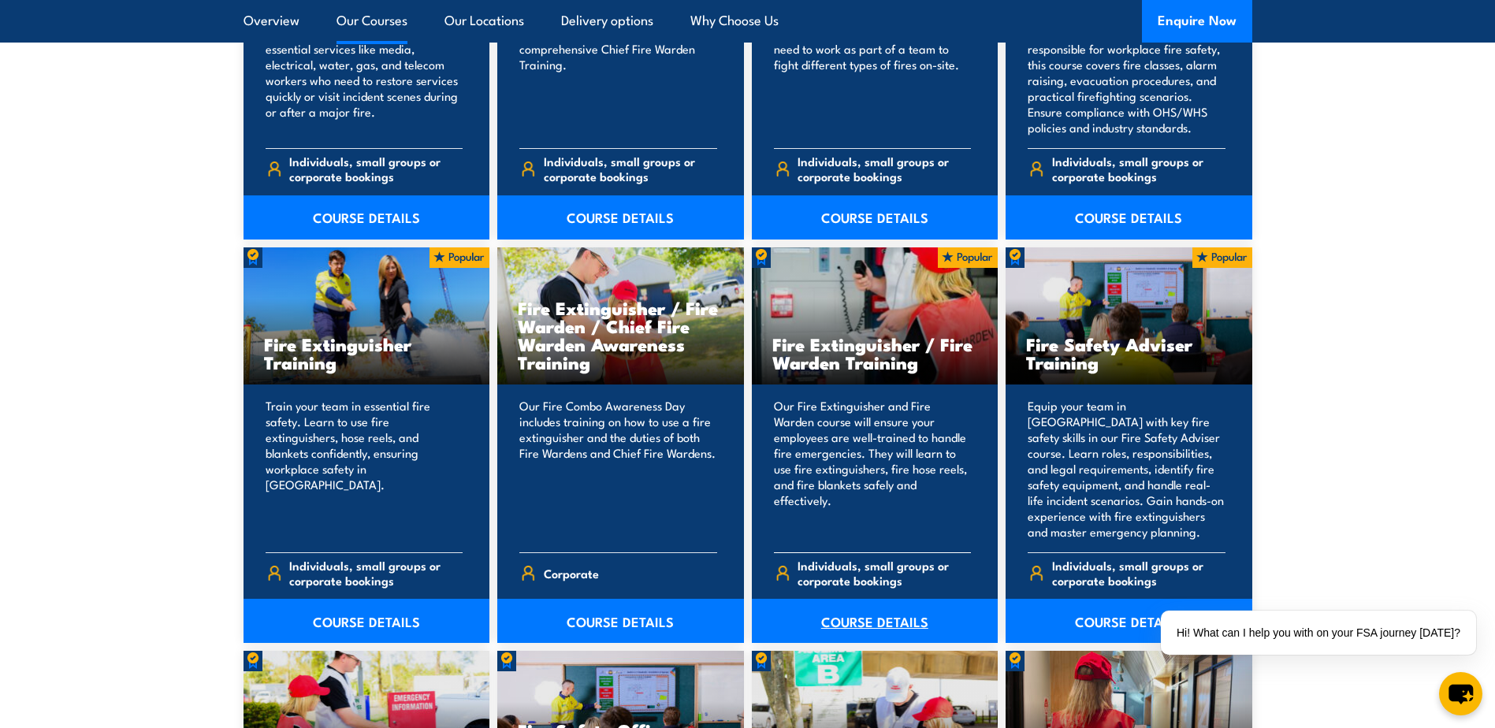  What do you see at coordinates (872, 469) in the screenshot?
I see `p: Our Fire Extinguisher and Fire Warden course will ensure your employees are well-trained to handl...` at bounding box center [872, 469].